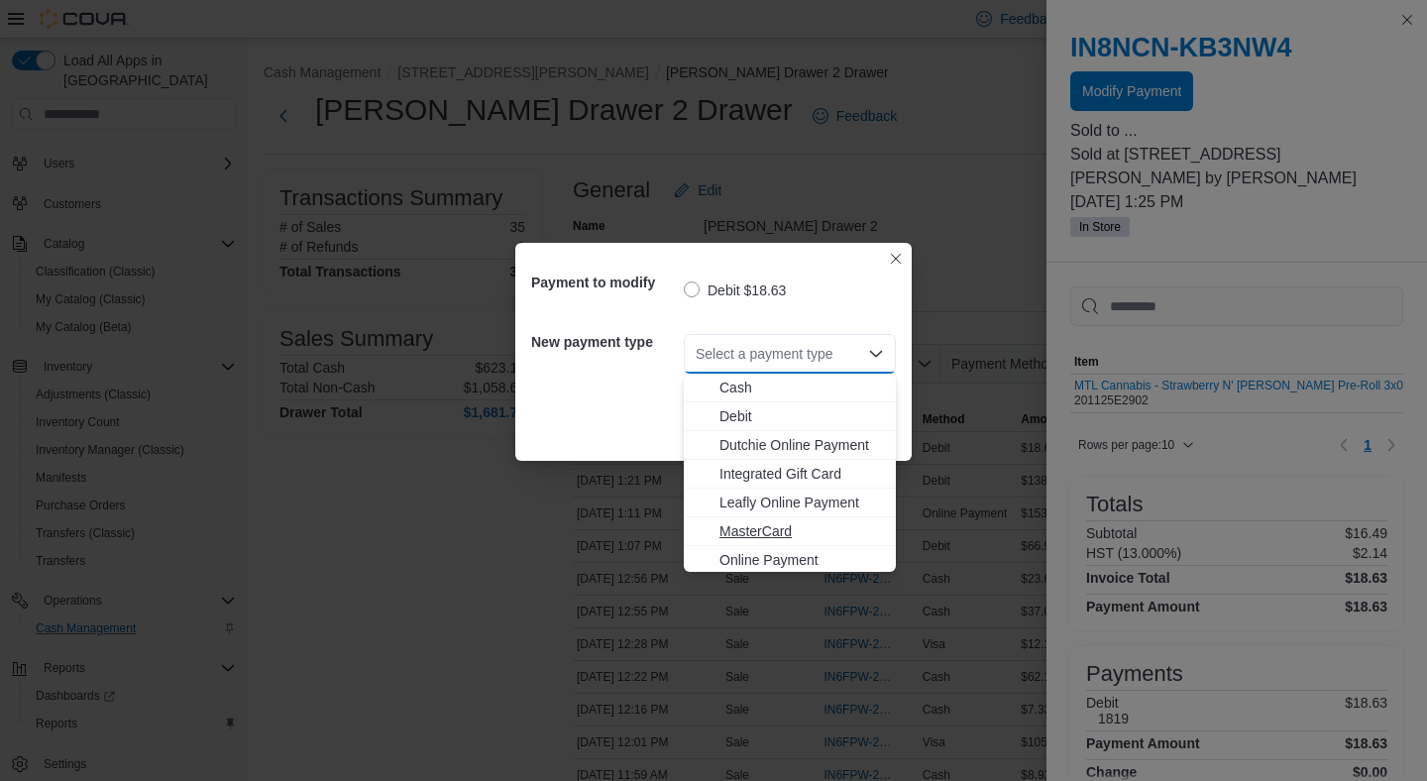  I want to click on button: Cash, so click(790, 387).